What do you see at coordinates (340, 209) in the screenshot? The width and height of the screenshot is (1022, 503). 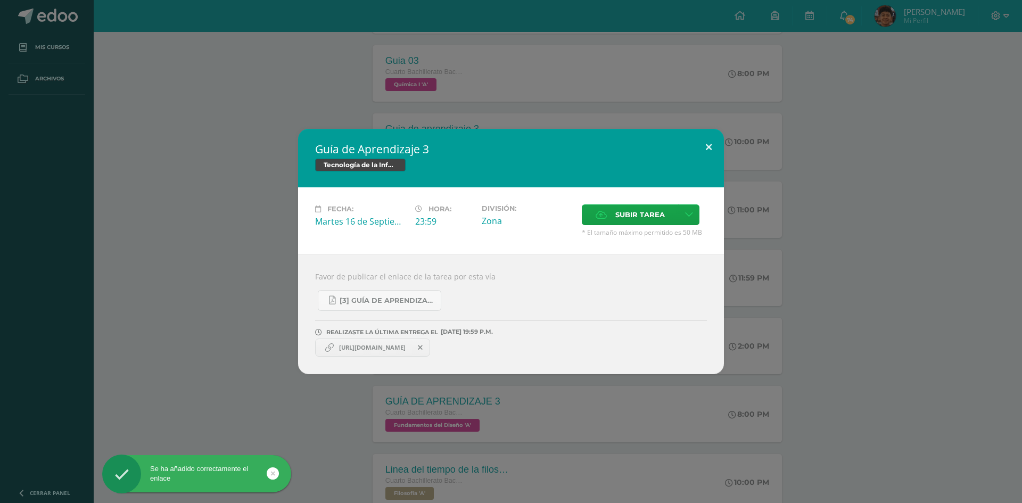 I see `span: Fecha:` at bounding box center [340, 209].